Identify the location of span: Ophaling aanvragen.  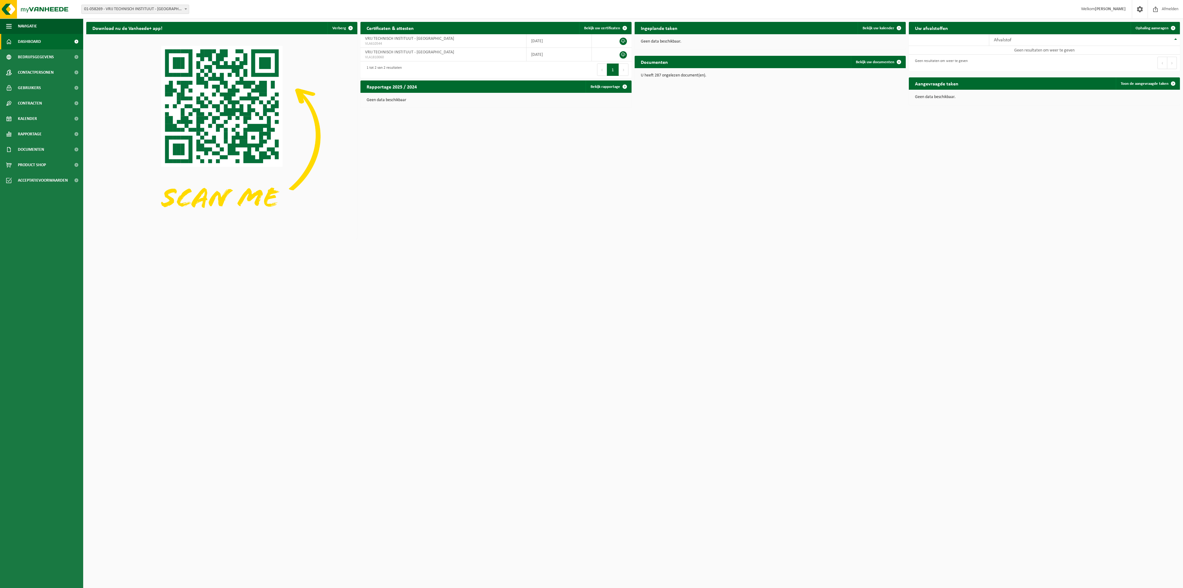
(1152, 28).